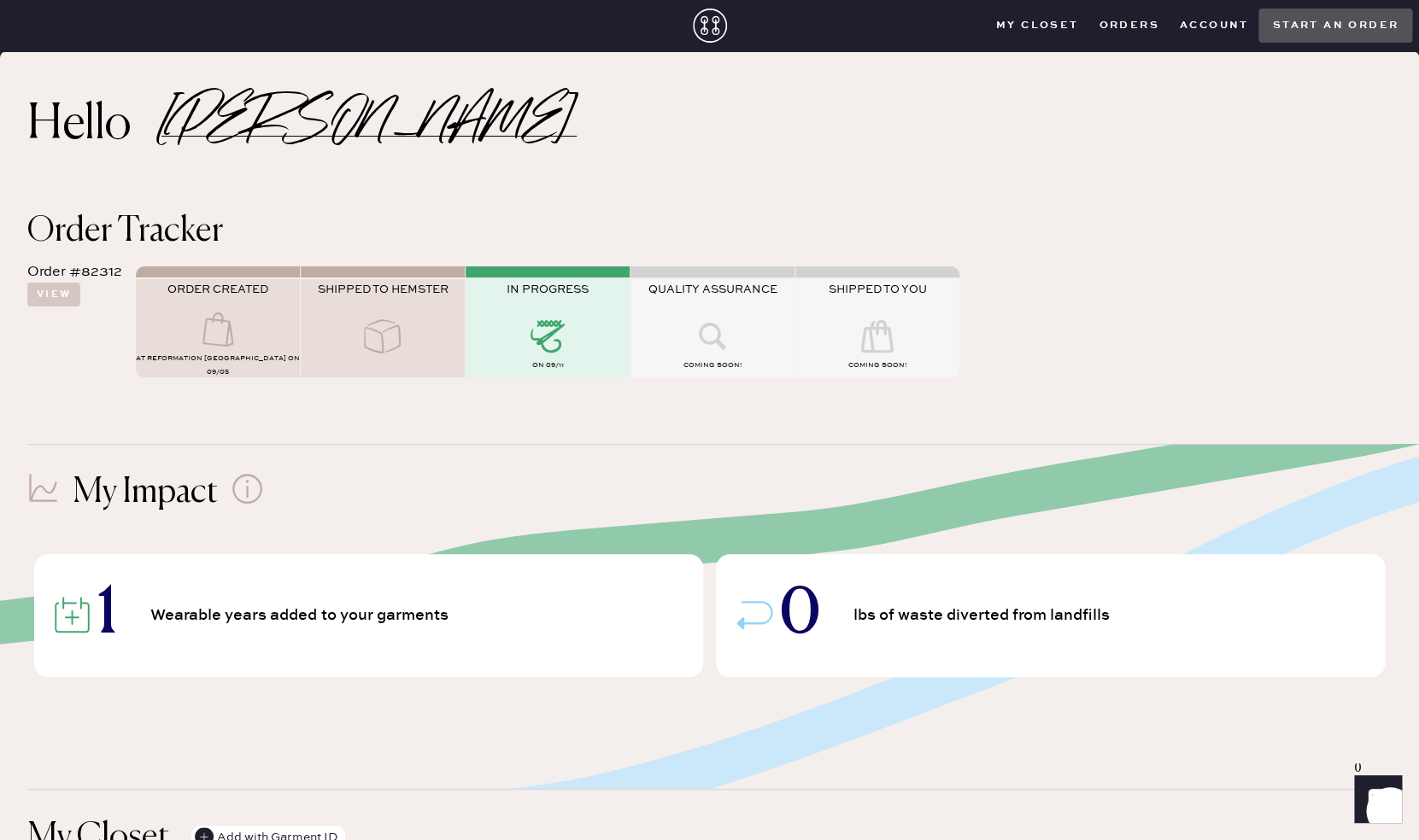  I want to click on h2: Hello, so click(94, 126).